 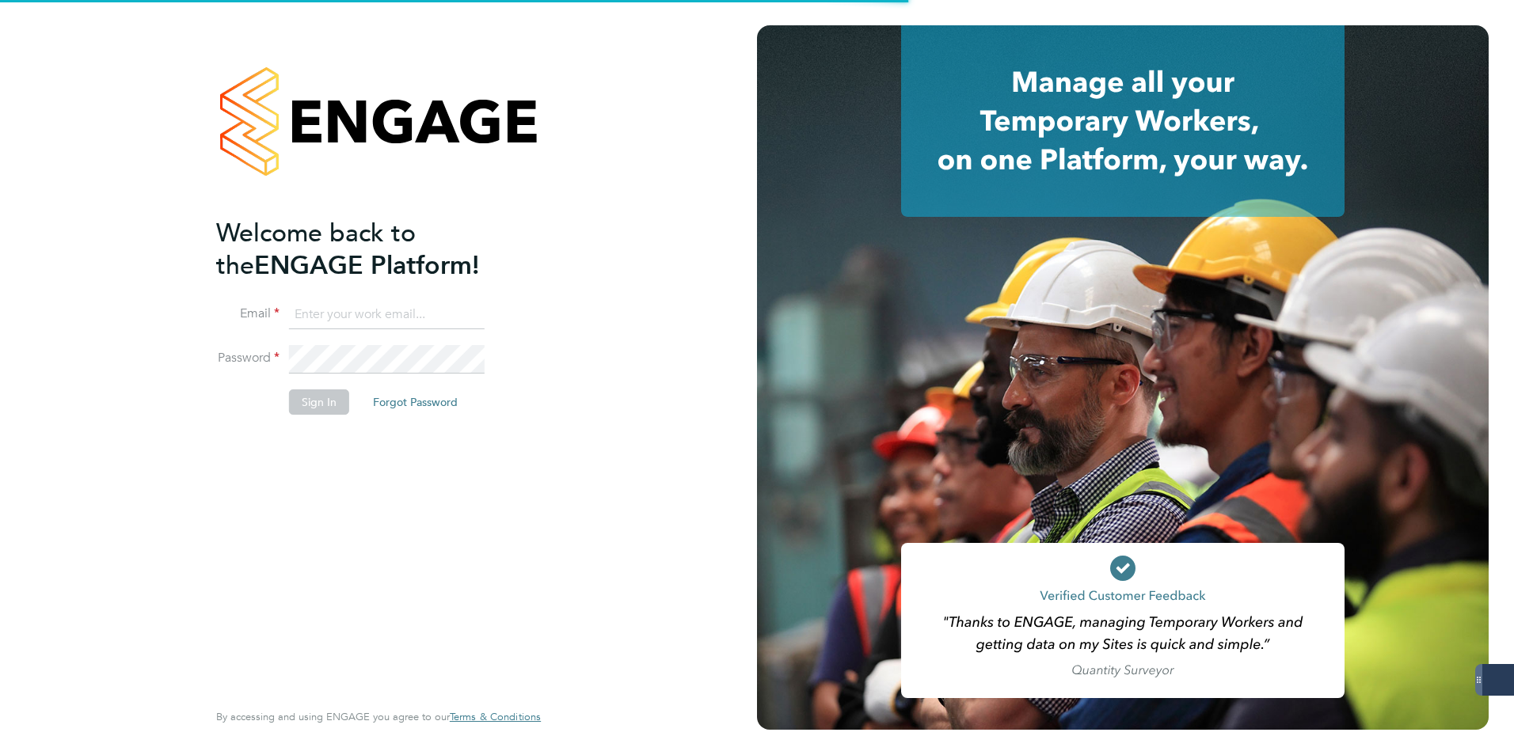 What do you see at coordinates (248, 313) in the screenshot?
I see `label: Email` at bounding box center [248, 313].